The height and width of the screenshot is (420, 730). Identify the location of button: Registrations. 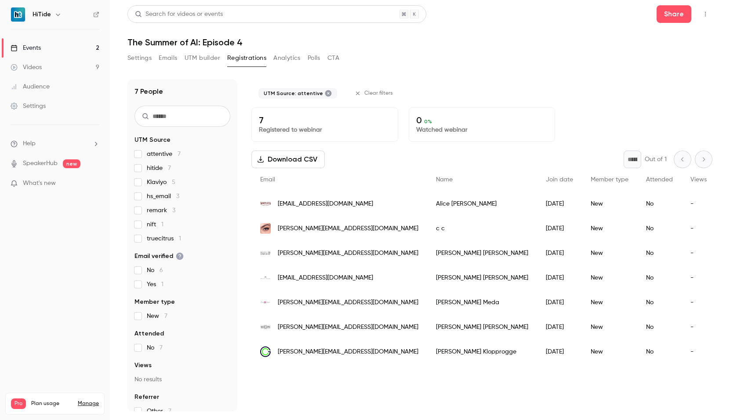
(247, 58).